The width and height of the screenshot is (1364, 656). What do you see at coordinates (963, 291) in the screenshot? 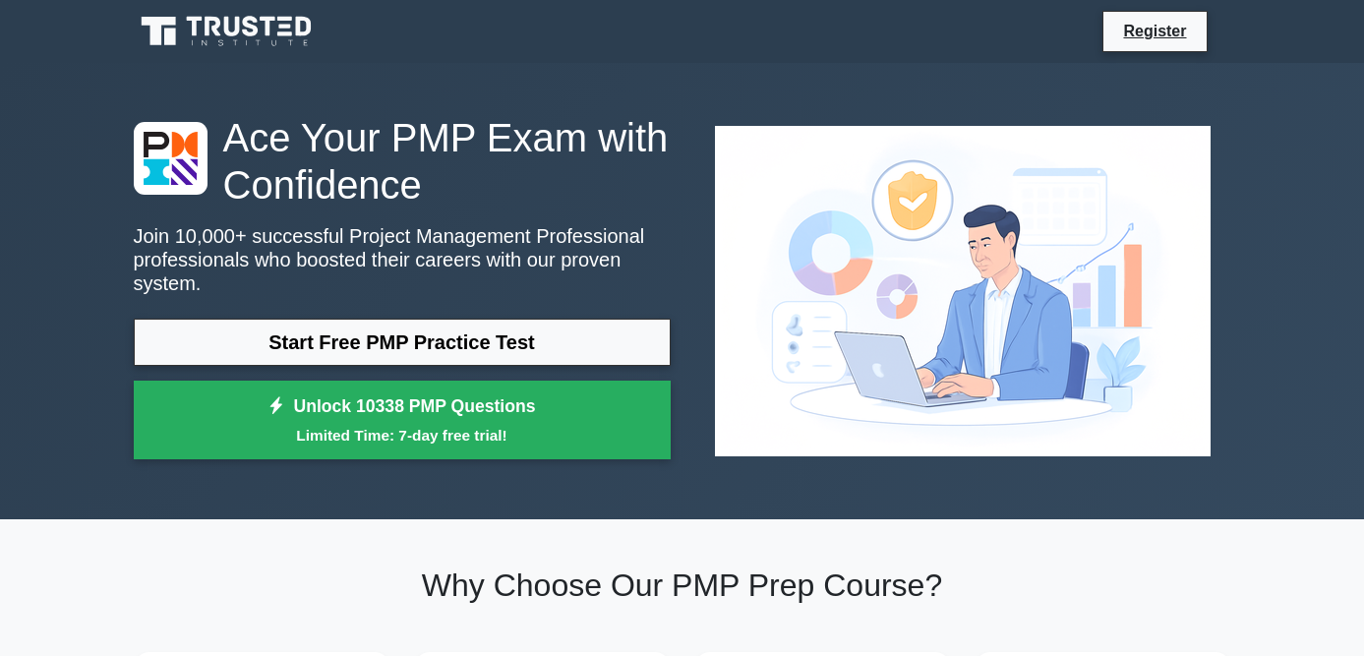
I see `img: Project Management Professional Preview` at bounding box center [963, 291].